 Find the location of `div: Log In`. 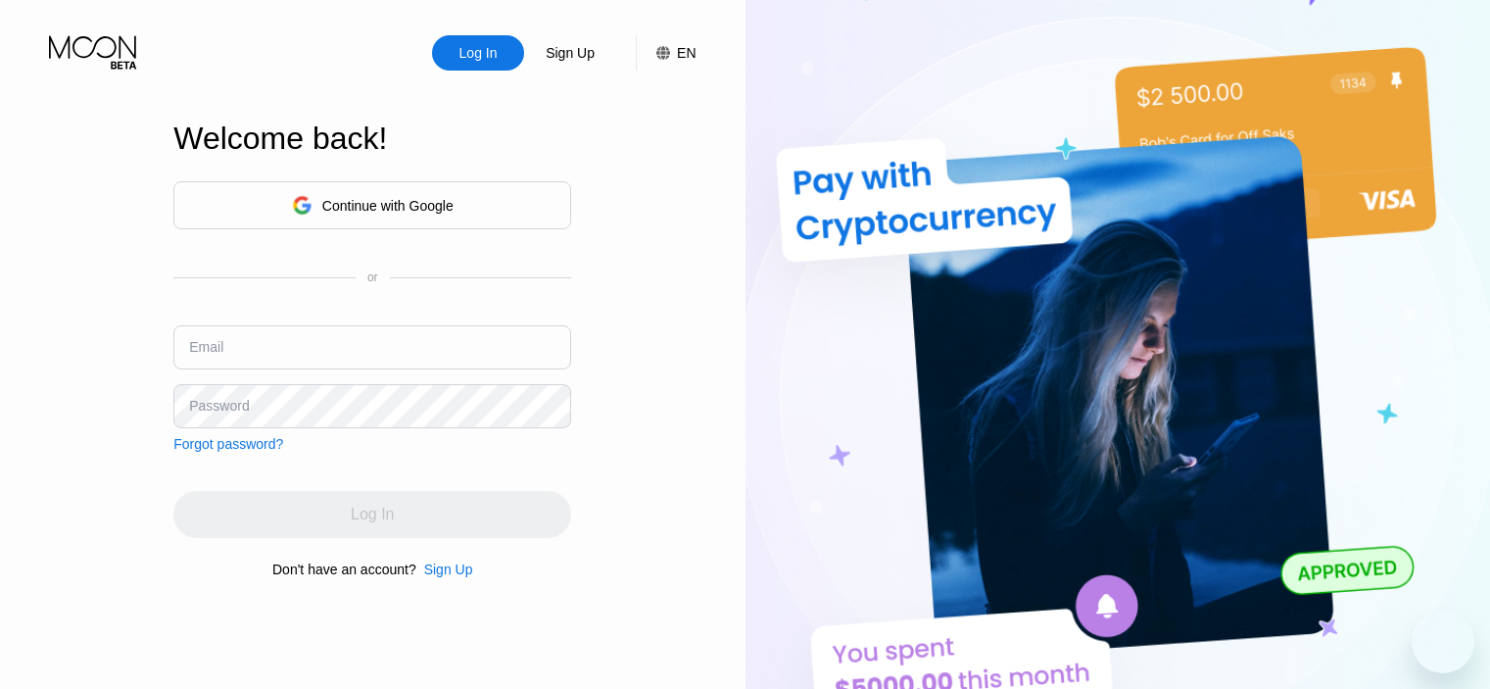

div: Log In is located at coordinates (478, 53).